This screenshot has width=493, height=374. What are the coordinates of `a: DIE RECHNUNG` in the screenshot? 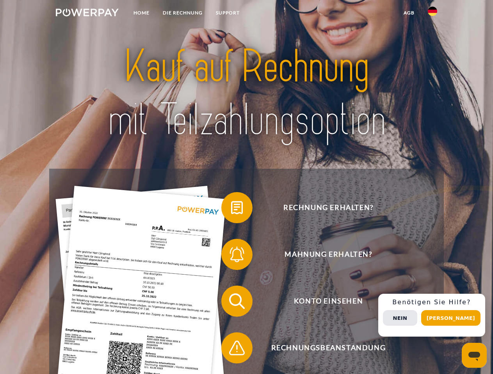 It's located at (183, 13).